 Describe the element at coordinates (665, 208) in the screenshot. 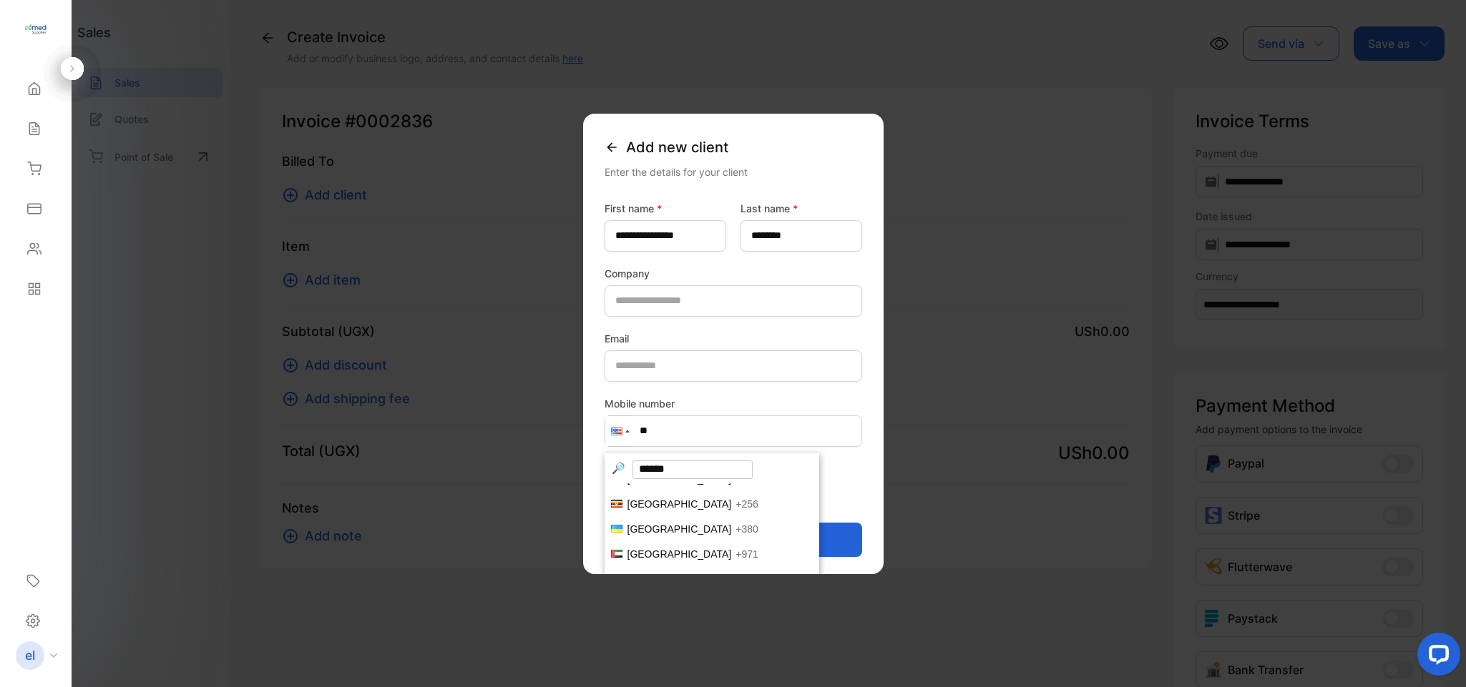

I see `label: First name` at that location.